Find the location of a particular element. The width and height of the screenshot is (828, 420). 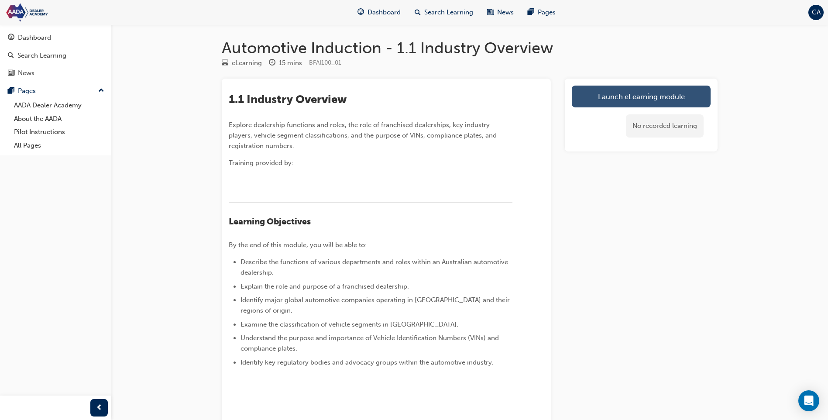

div: eLearning is located at coordinates (247, 63).